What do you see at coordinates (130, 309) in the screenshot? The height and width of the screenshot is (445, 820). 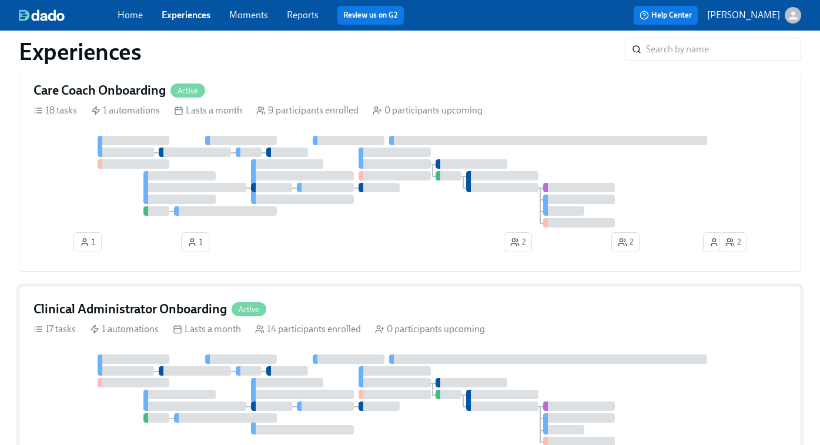 I see `h4: Clinical Administrator Onboarding` at bounding box center [130, 309].